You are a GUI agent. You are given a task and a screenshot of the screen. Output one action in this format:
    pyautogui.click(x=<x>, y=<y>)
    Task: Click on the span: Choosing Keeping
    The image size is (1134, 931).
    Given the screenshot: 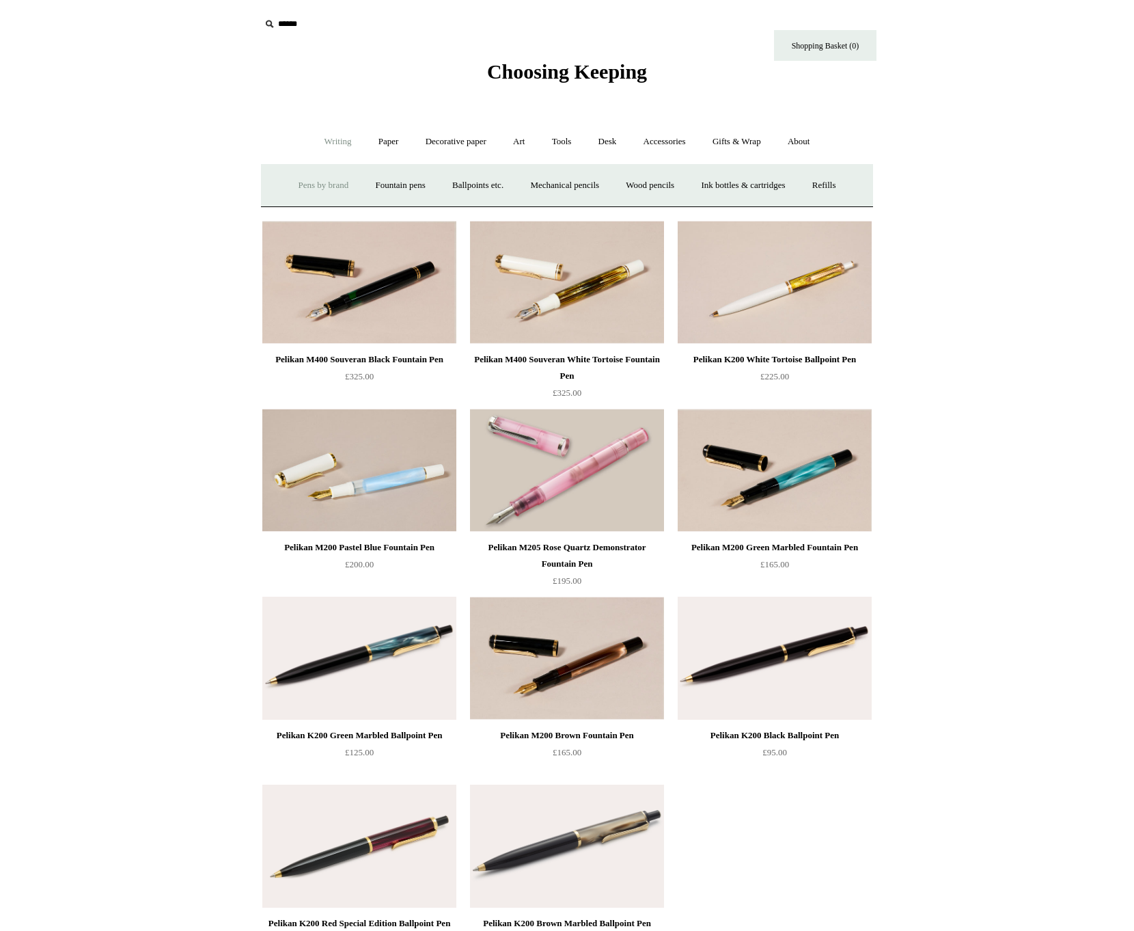 What is the action you would take?
    pyautogui.click(x=567, y=71)
    